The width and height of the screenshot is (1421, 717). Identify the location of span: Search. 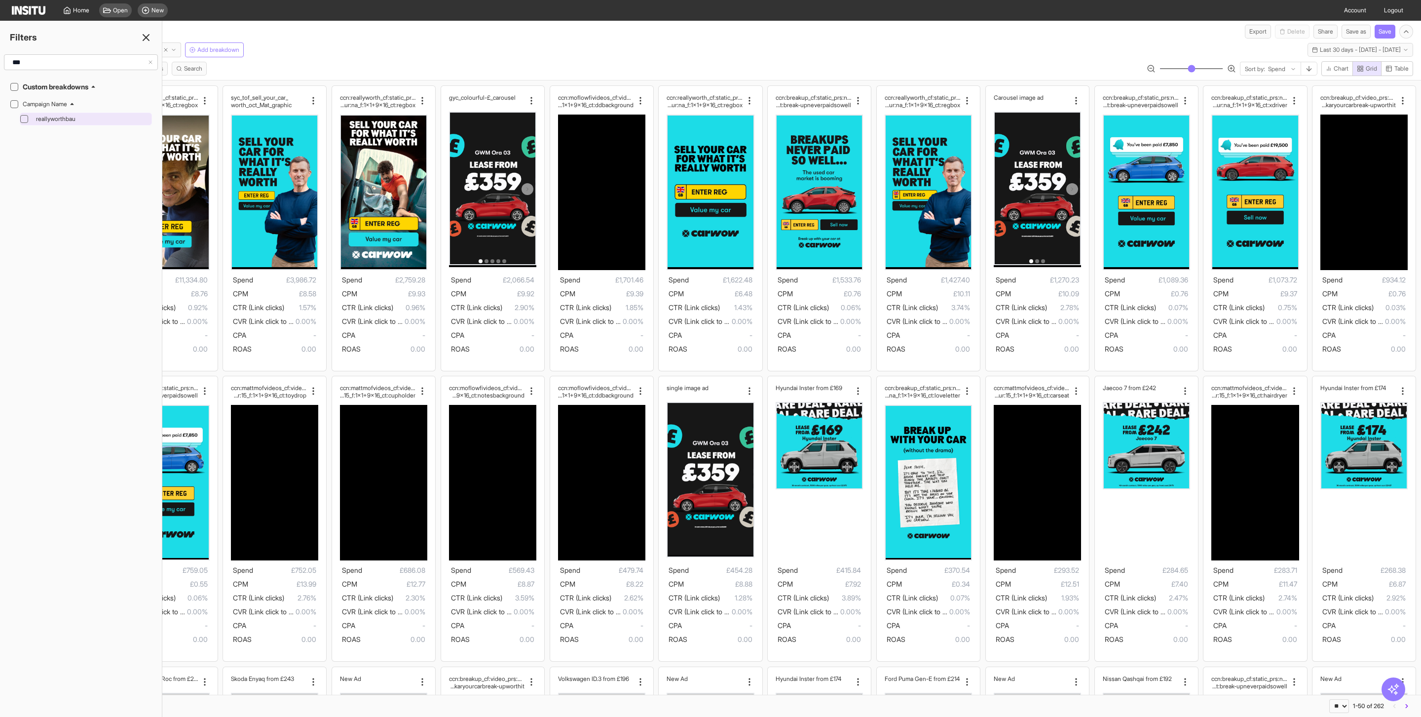
(193, 69).